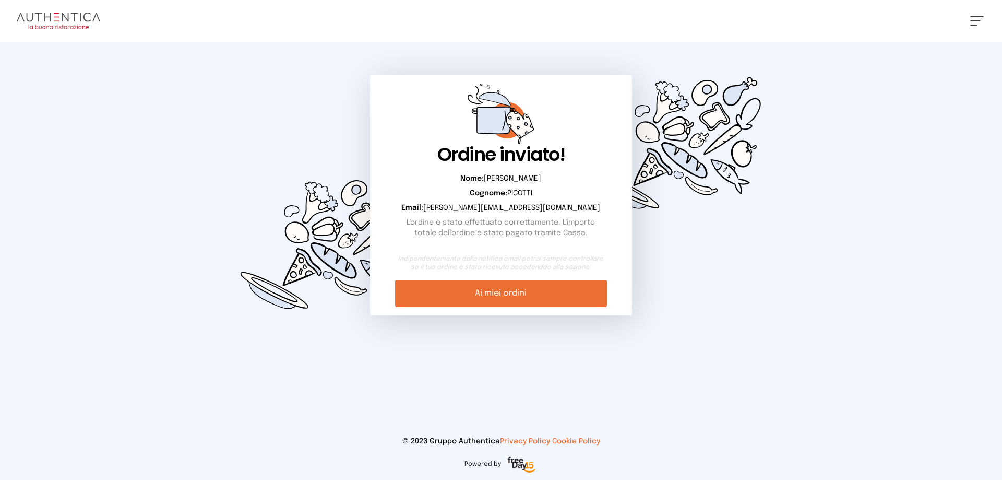  What do you see at coordinates (525, 441) in the screenshot?
I see `a: Privacy Policy` at bounding box center [525, 441].